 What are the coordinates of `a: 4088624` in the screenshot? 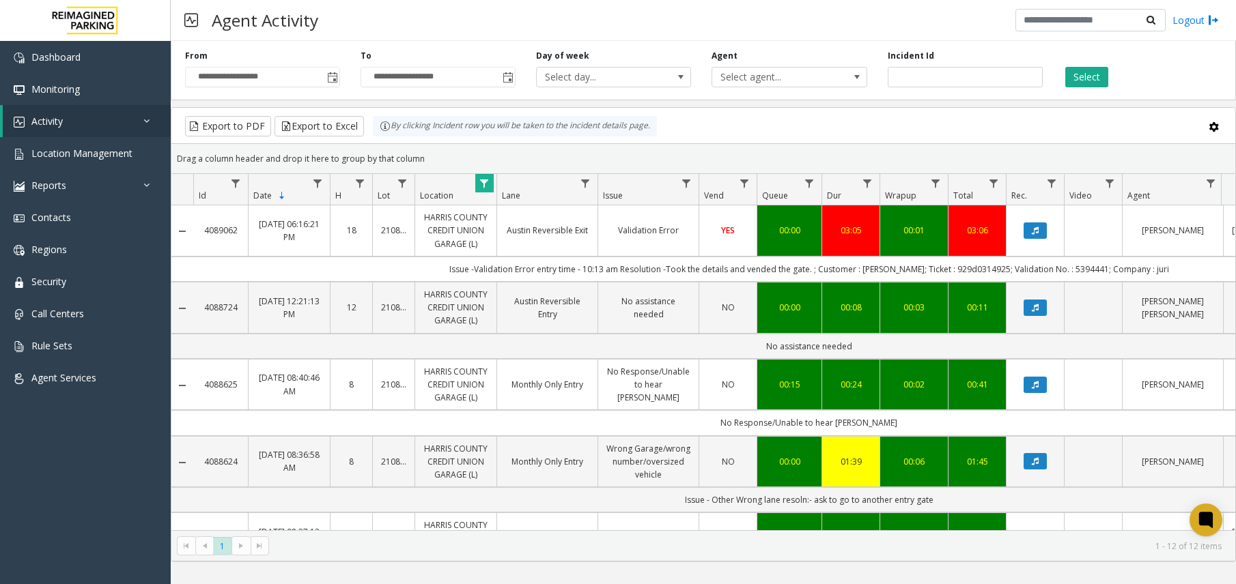 It's located at (221, 461).